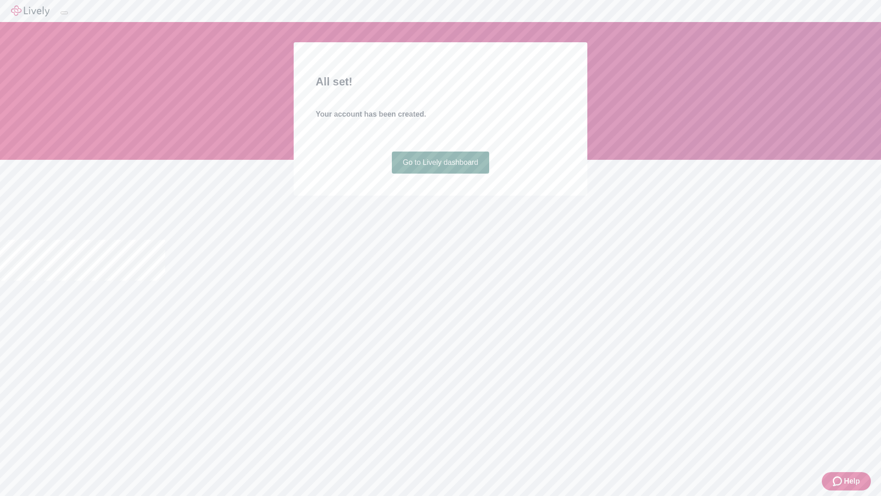 This screenshot has width=881, height=496. I want to click on img: Lively, so click(30, 11).